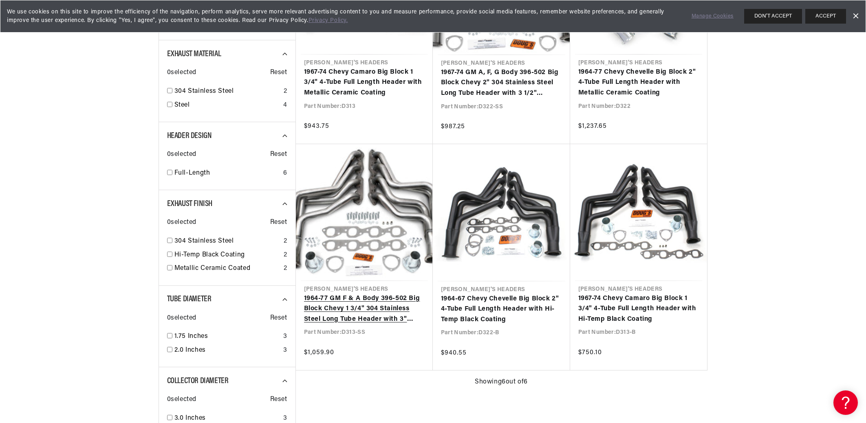  I want to click on span: Showing 6 out of 6, so click(501, 383).